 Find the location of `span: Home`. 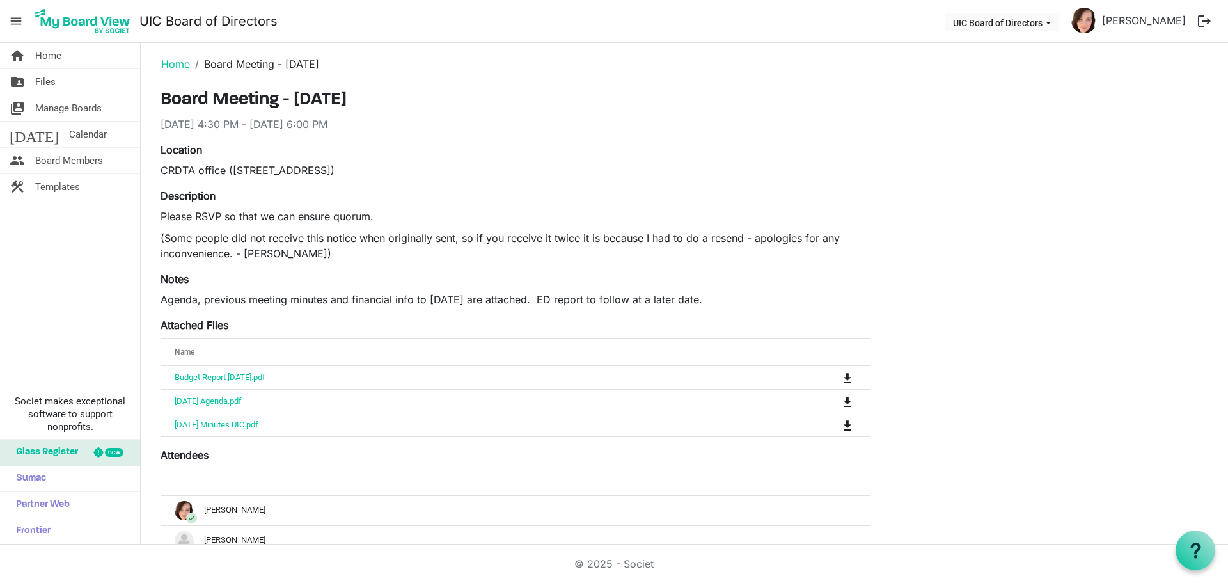

span: Home is located at coordinates (48, 56).